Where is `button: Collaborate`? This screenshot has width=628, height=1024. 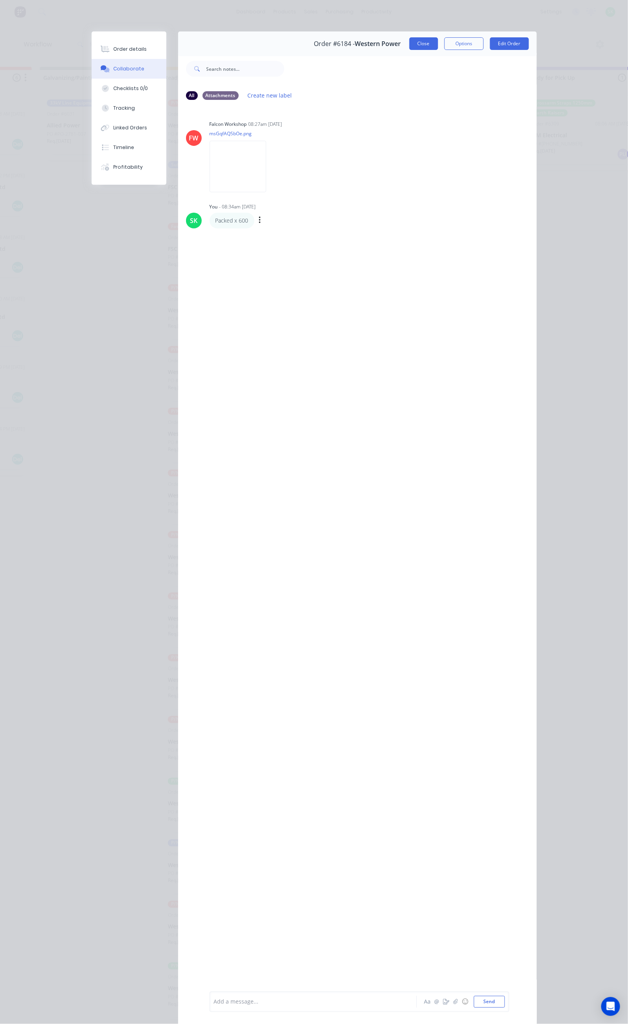
button: Collaborate is located at coordinates (129, 69).